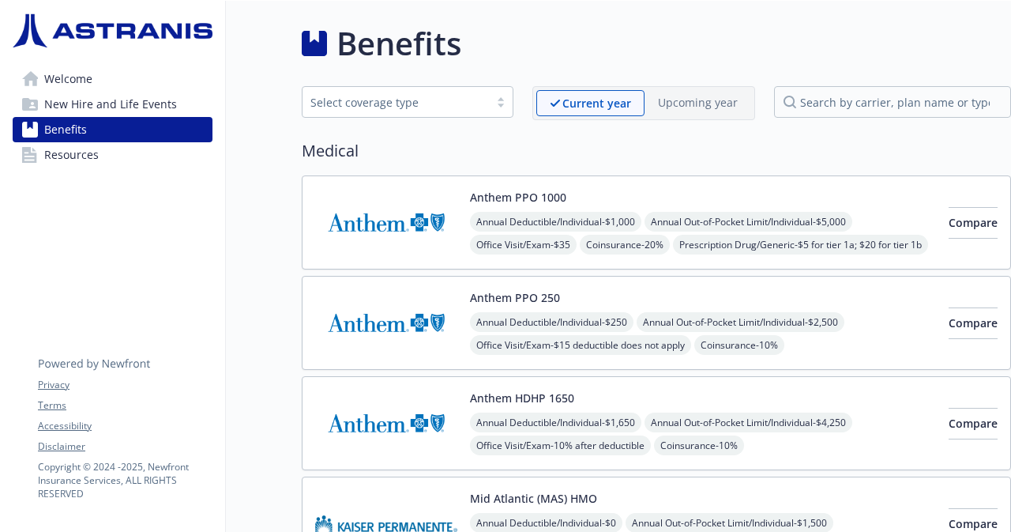 This screenshot has width=1011, height=532. Describe the element at coordinates (515, 297) in the screenshot. I see `button: Anthem PPO 250` at that location.